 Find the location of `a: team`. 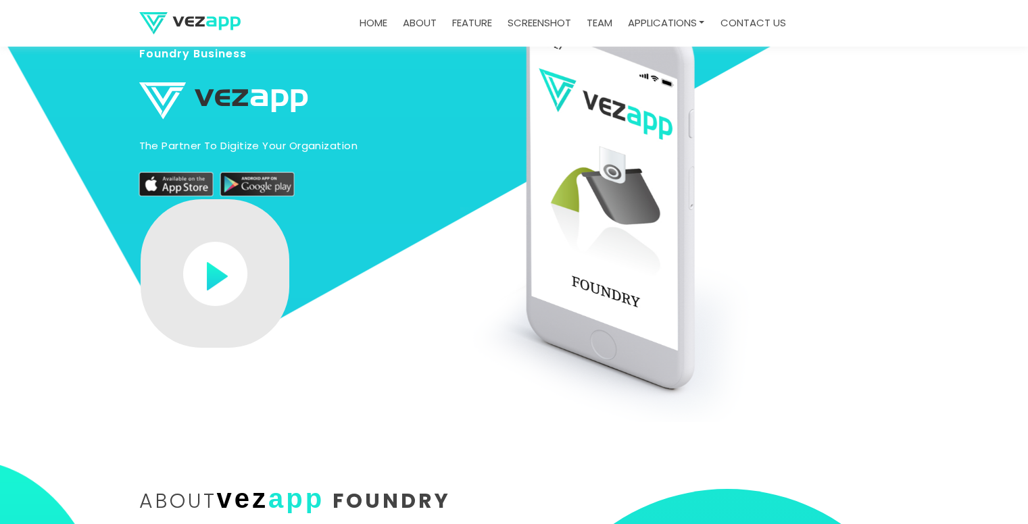

a: team is located at coordinates (599, 23).